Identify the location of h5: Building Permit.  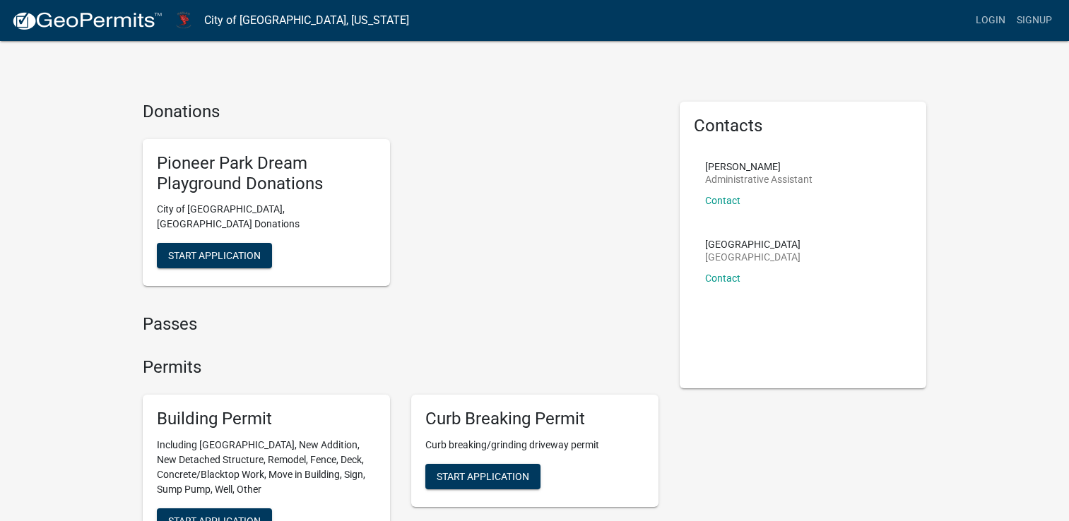
(266, 419).